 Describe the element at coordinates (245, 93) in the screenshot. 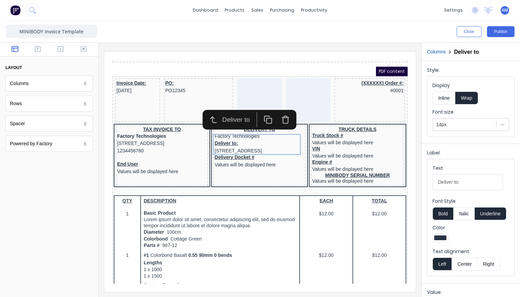

I see `div: VINValues will be displayed here` at that location.